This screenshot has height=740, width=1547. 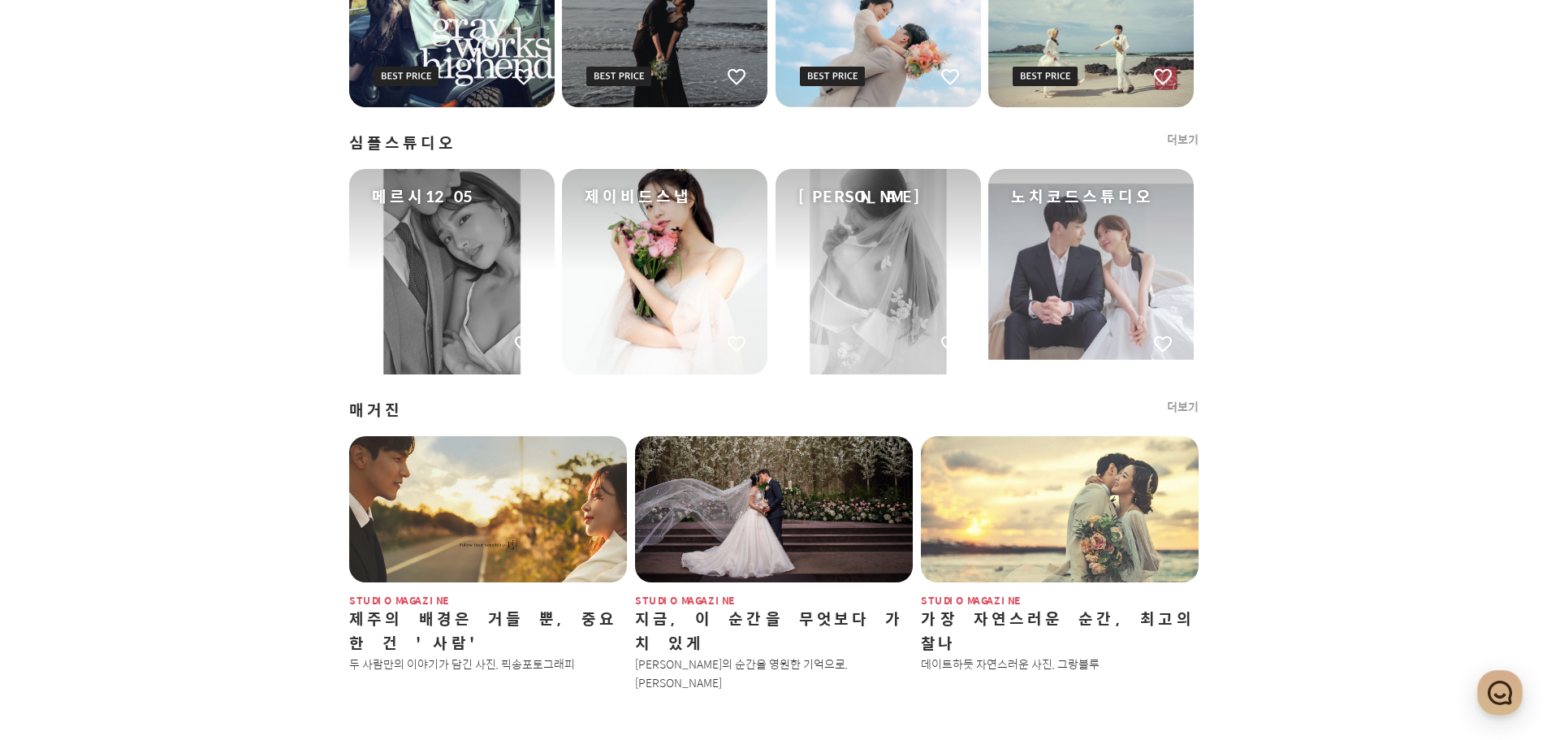 I want to click on a: 메르시1205, so click(x=452, y=271).